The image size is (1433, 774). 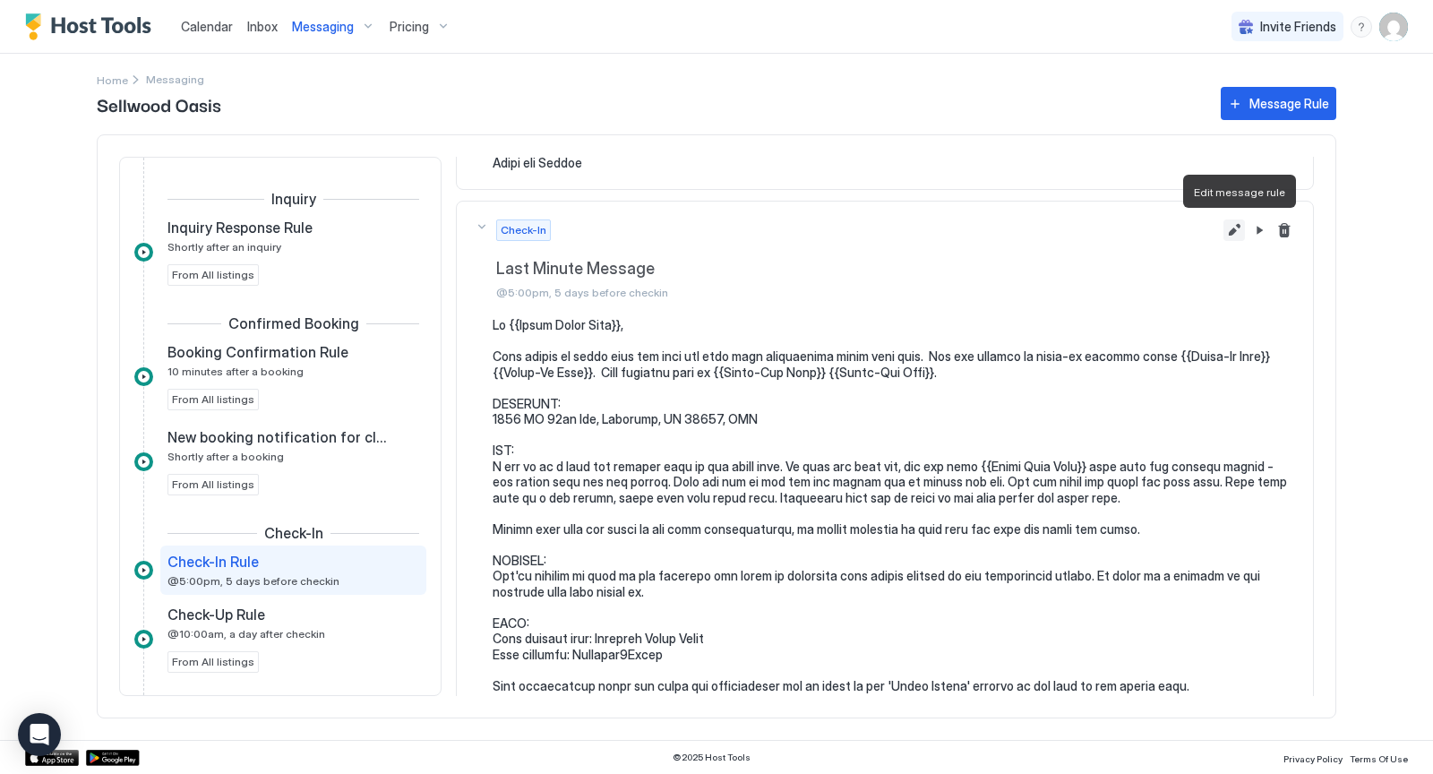 What do you see at coordinates (1361, 27) in the screenshot?
I see `div: menu` at bounding box center [1361, 27].